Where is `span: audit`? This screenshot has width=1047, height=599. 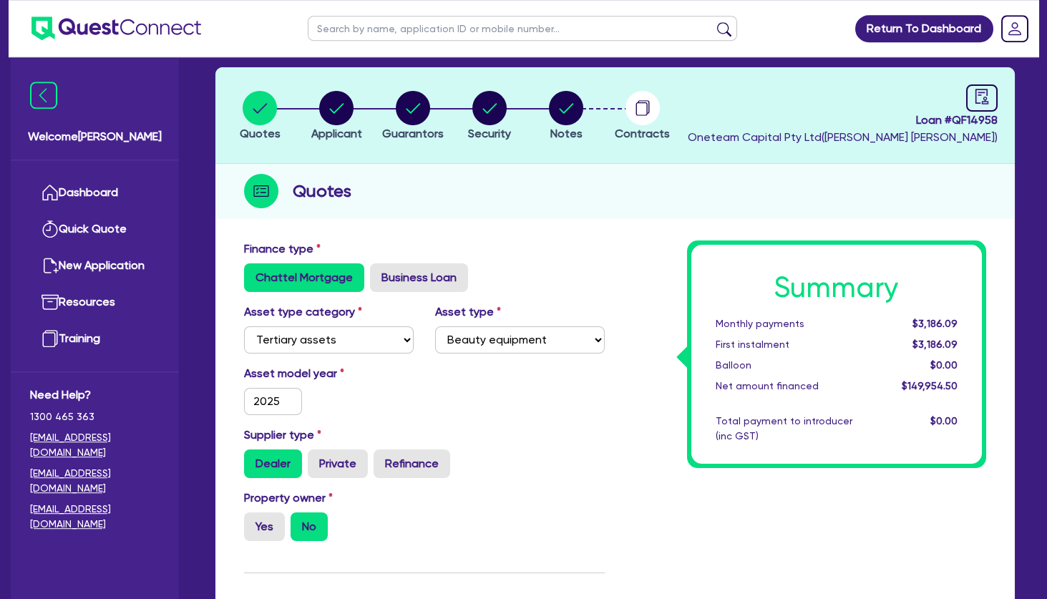
span: audit is located at coordinates (982, 97).